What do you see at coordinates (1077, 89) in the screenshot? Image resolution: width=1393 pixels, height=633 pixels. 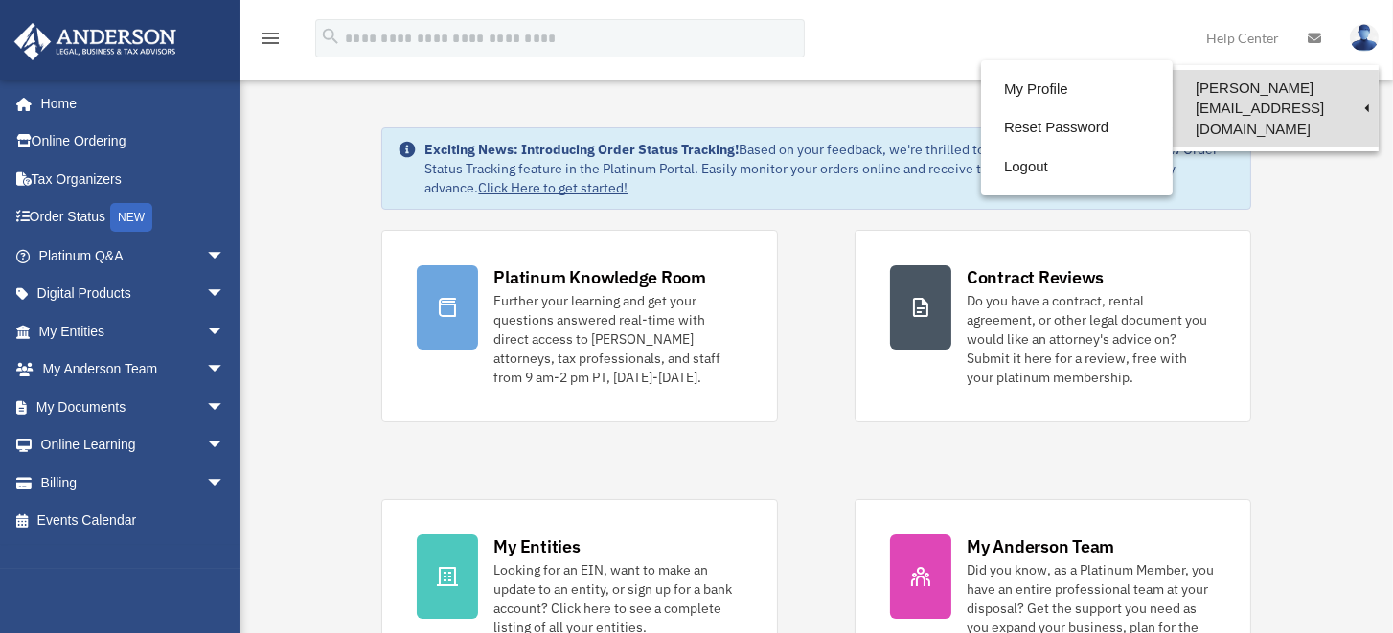 I see `a: My Profile` at bounding box center [1077, 89].